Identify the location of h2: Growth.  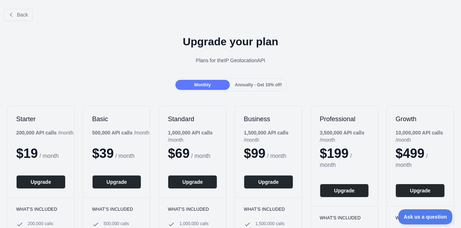
(420, 119).